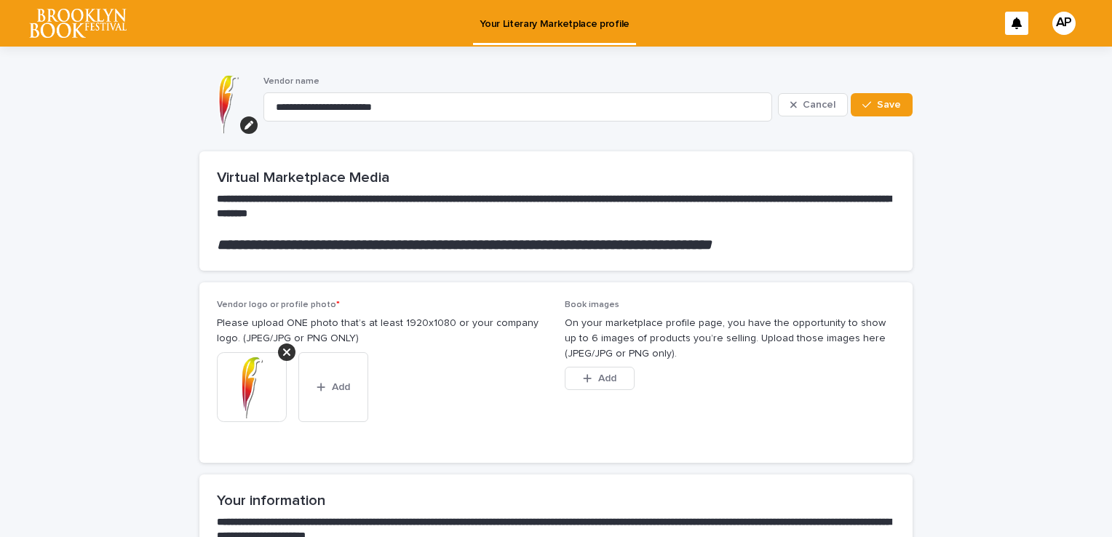 This screenshot has height=537, width=1112. I want to click on div: AP, so click(1064, 23).